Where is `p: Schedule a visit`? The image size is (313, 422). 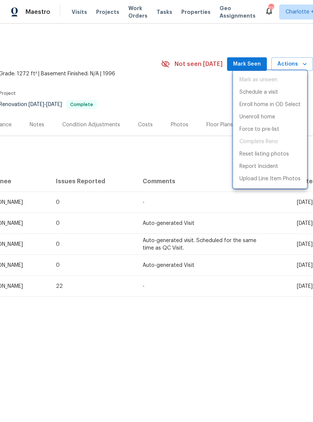 p: Schedule a visit is located at coordinates (258, 92).